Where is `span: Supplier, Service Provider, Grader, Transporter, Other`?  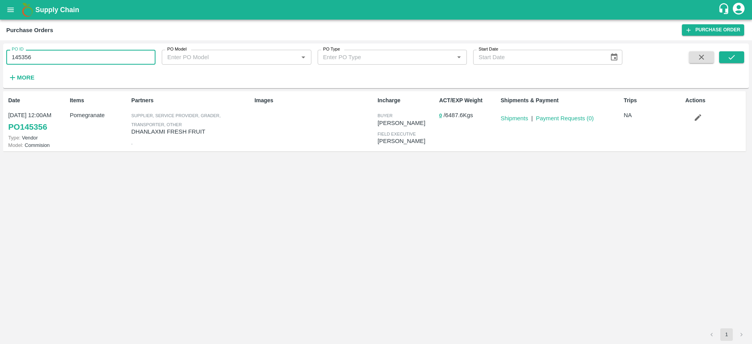 span: Supplier, Service Provider, Grader, Transporter, Other is located at coordinates (176, 120).